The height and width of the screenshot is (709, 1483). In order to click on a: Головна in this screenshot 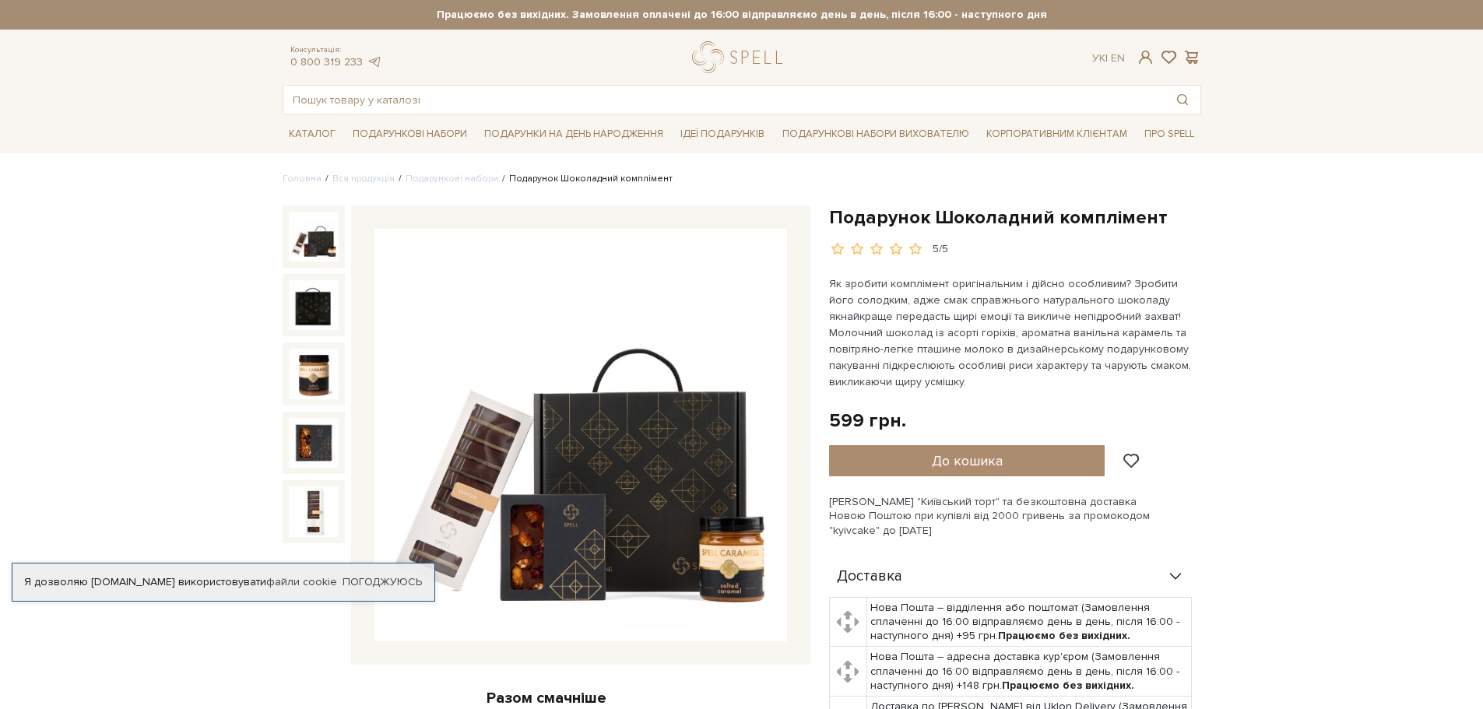, I will do `click(302, 178)`.